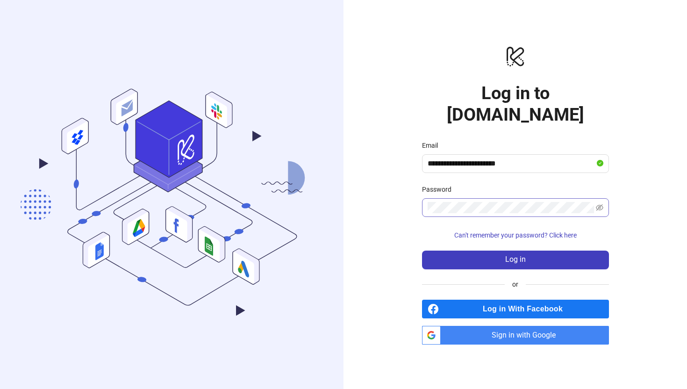 The width and height of the screenshot is (687, 389). What do you see at coordinates (515, 235) in the screenshot?
I see `button: Can't remember your password? Click here` at bounding box center [515, 235].